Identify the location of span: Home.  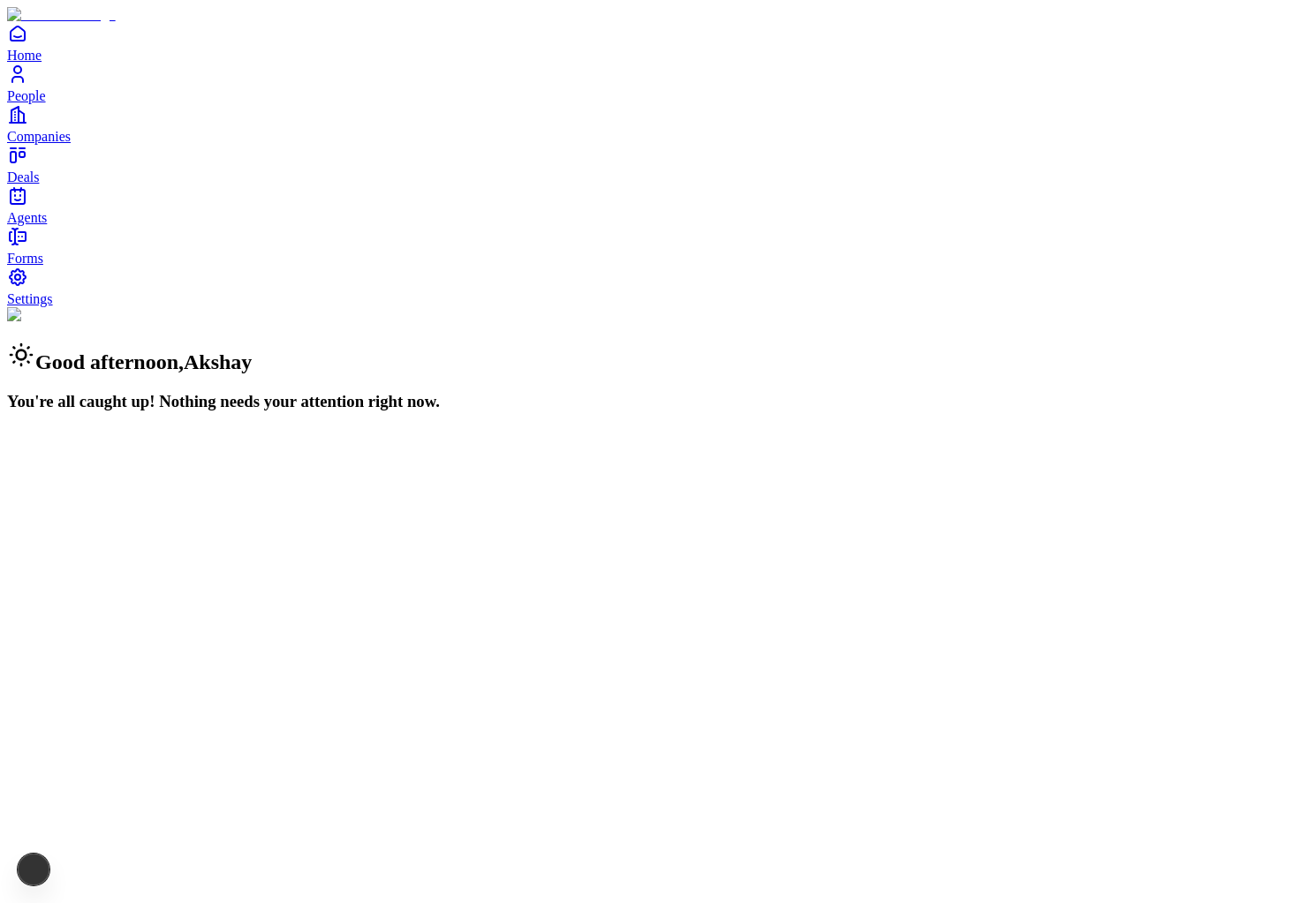
(23, 55).